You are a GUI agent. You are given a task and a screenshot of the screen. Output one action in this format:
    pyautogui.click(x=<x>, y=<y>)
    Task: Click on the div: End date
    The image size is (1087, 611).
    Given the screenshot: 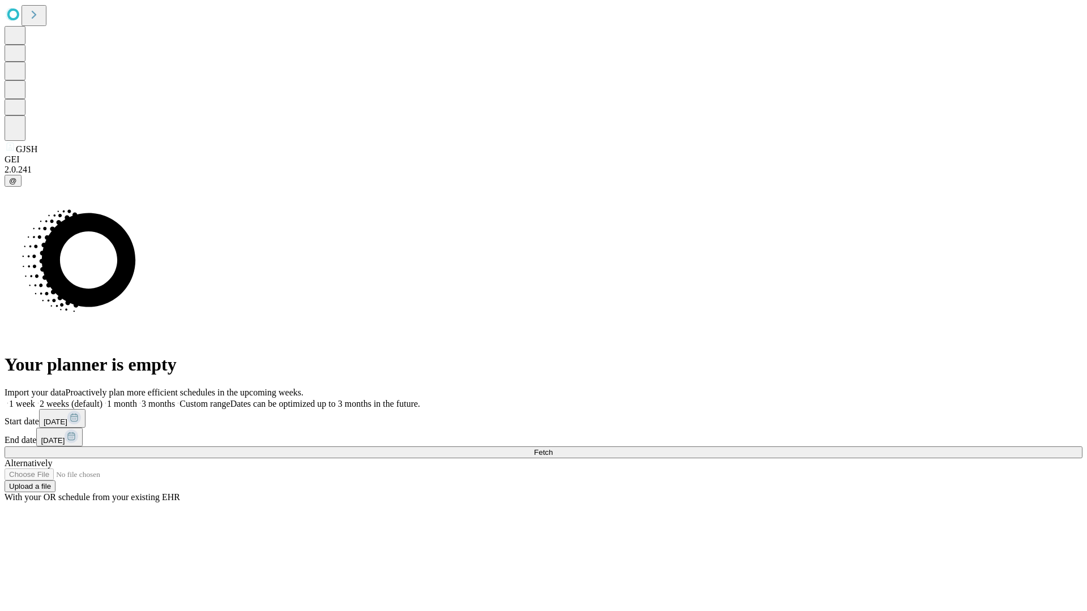 What is the action you would take?
    pyautogui.click(x=544, y=437)
    